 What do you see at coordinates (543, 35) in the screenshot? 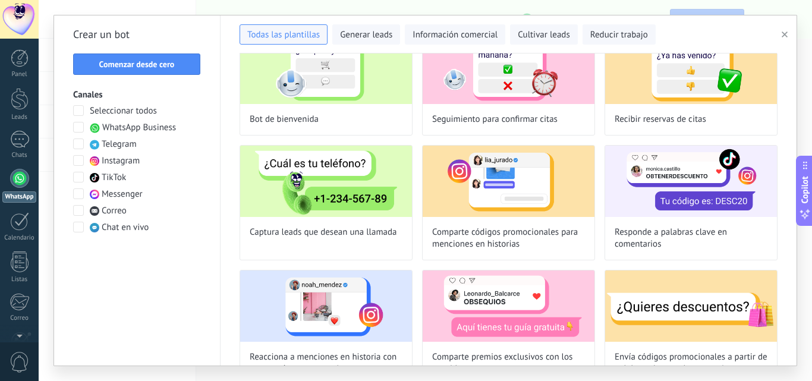
I see `span: Cultivar leads` at bounding box center [543, 35].